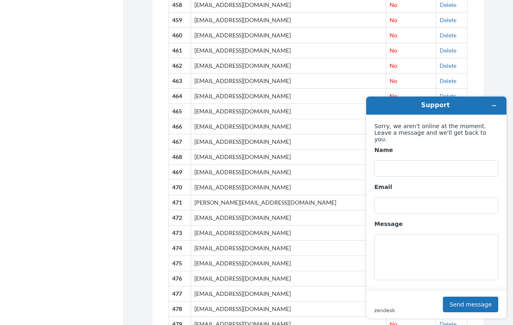 The width and height of the screenshot is (513, 325). What do you see at coordinates (180, 202) in the screenshot?
I see `th: 471` at bounding box center [180, 202].